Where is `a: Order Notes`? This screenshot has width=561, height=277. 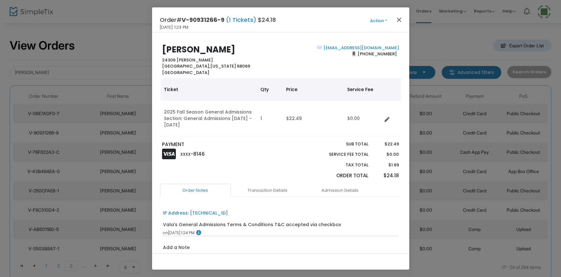
a: Order Notes is located at coordinates (196, 190).